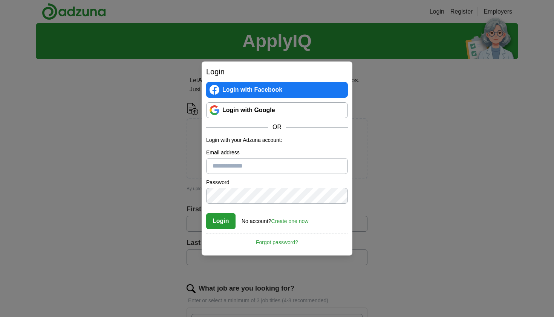  What do you see at coordinates (277, 140) in the screenshot?
I see `p: Login with your Adzuna account:` at bounding box center [277, 140].